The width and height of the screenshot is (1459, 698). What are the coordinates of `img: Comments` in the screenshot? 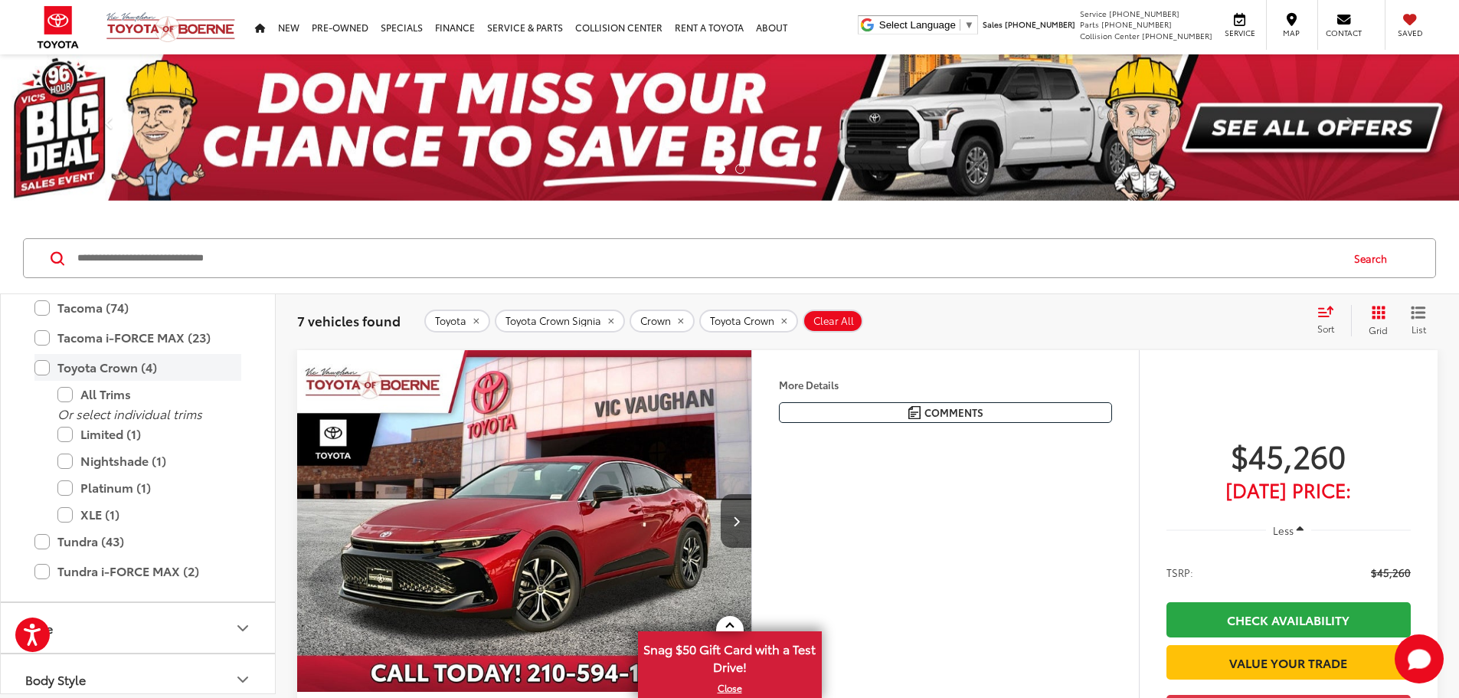 It's located at (914, 412).